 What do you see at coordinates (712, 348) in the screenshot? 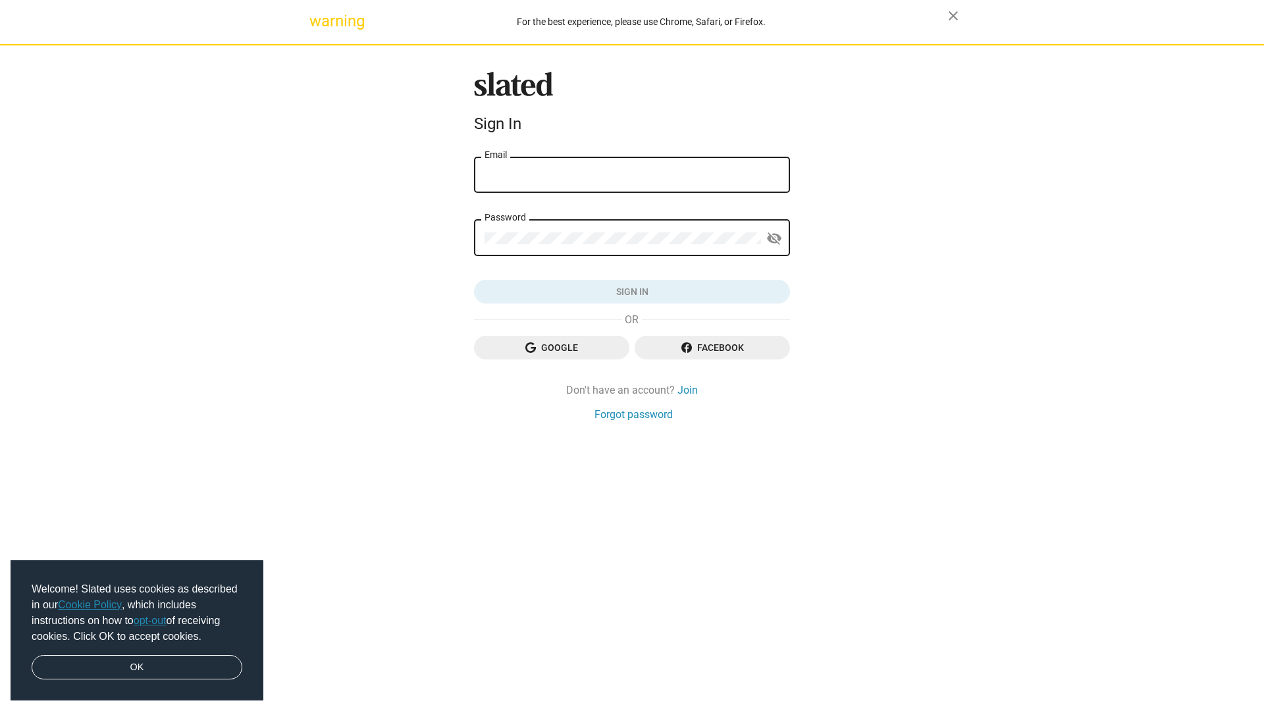
I see `button: Facebook` at bounding box center [712, 348].